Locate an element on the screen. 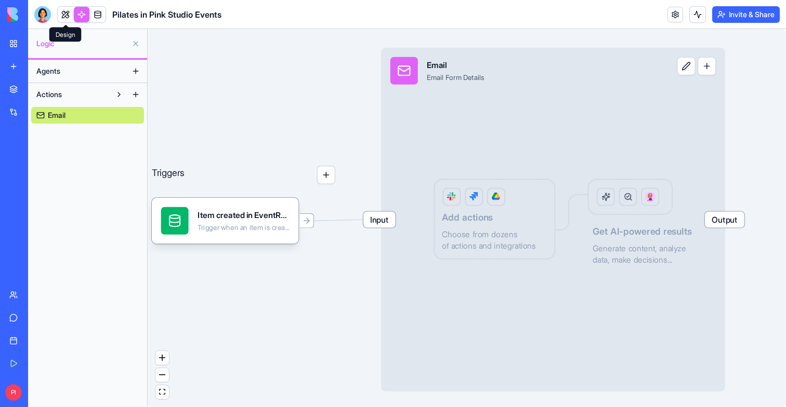 The height and width of the screenshot is (407, 786). div: Item created in EventRequestsTrigger when an item is created in the EventRequests table is located at coordinates (243, 221).